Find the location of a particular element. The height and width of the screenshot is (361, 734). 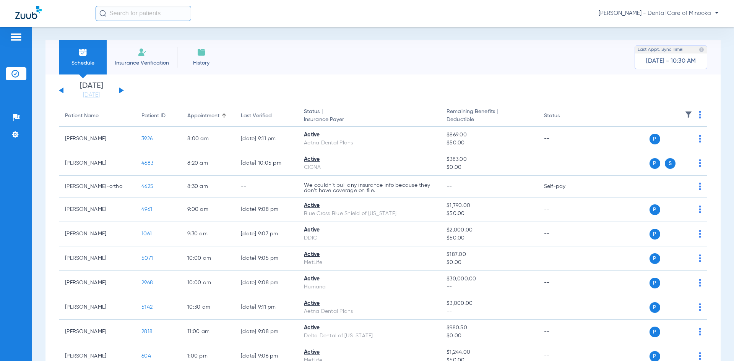

img: last sync help info is located at coordinates (701, 50).